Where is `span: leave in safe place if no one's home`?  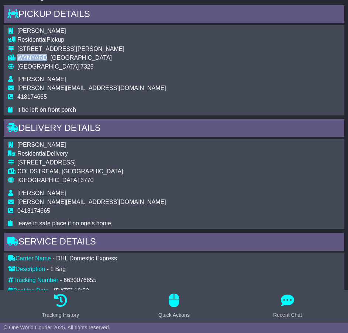
span: leave in safe place if no one's home is located at coordinates (64, 223).